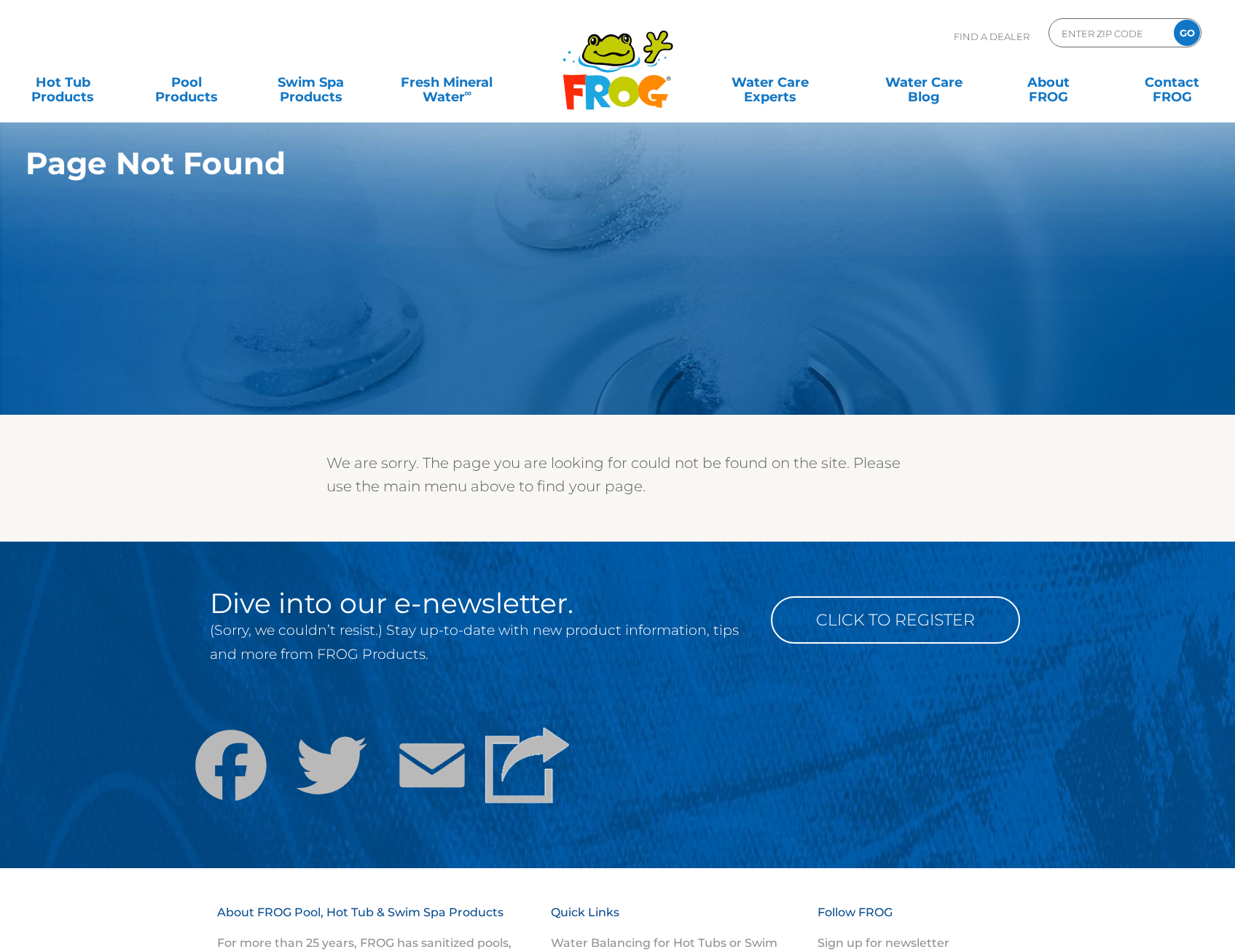 This screenshot has width=1235, height=952. I want to click on input: Zip Code Form, so click(1109, 33).